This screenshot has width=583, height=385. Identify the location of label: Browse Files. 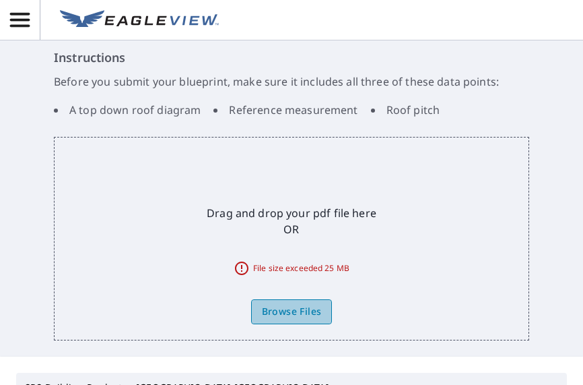
(292, 311).